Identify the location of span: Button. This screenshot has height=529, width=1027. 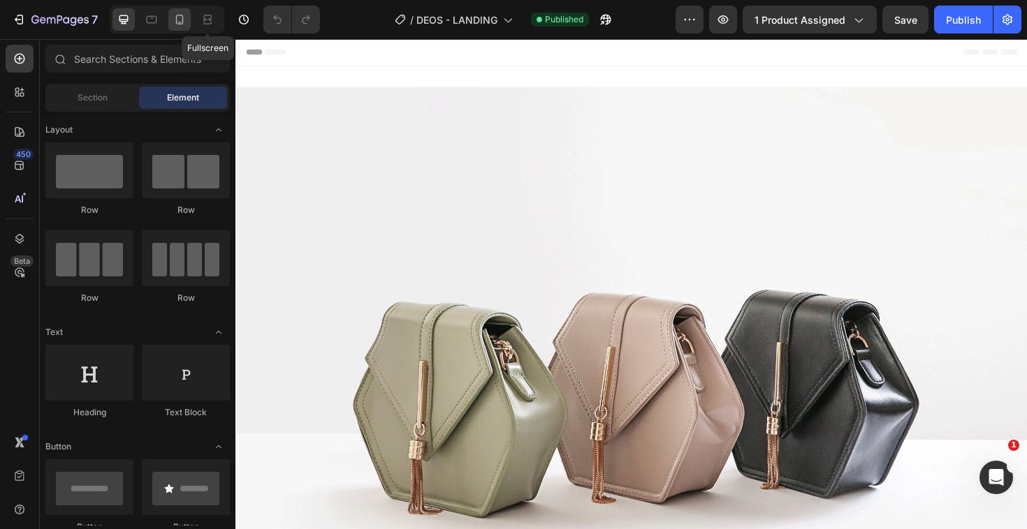
(58, 447).